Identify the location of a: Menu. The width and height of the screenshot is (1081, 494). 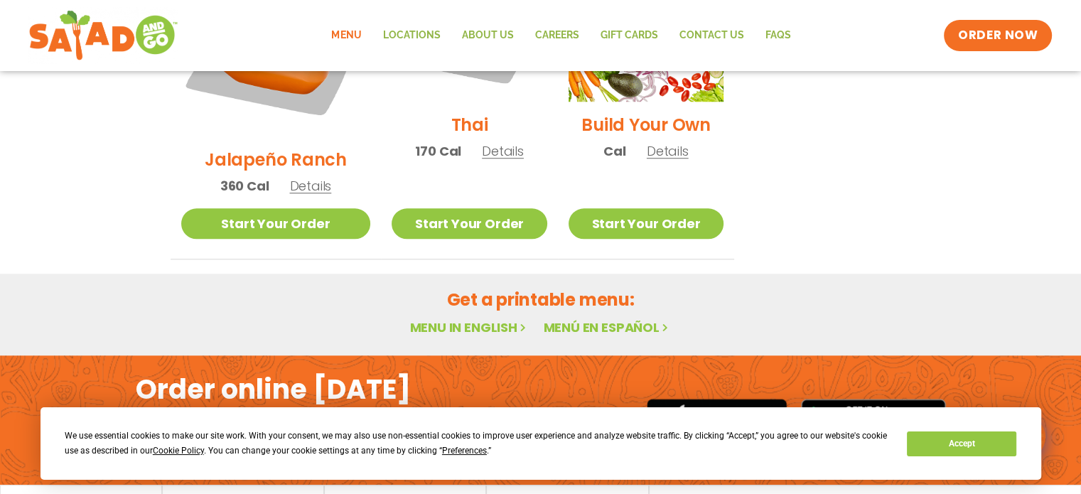
(346, 36).